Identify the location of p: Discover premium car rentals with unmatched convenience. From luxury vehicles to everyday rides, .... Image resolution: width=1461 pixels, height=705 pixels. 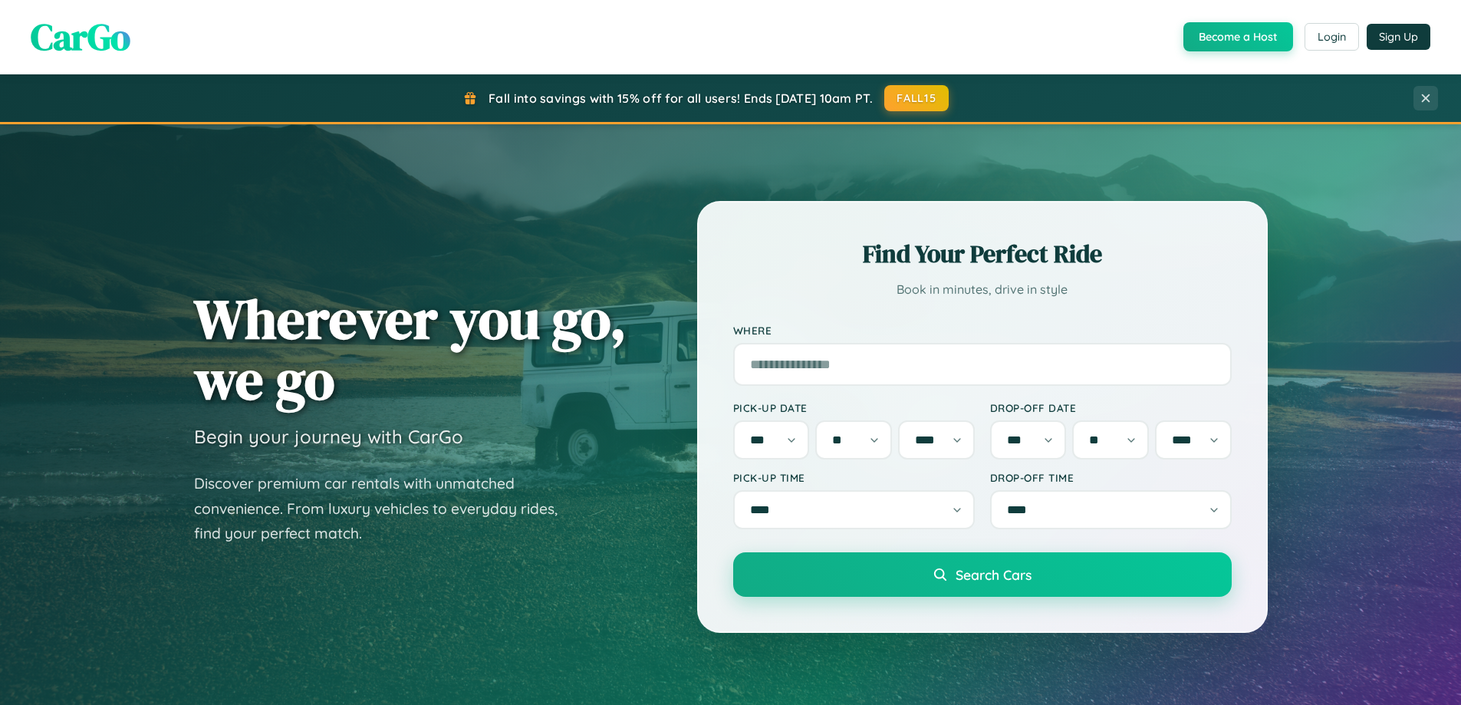
(386, 508).